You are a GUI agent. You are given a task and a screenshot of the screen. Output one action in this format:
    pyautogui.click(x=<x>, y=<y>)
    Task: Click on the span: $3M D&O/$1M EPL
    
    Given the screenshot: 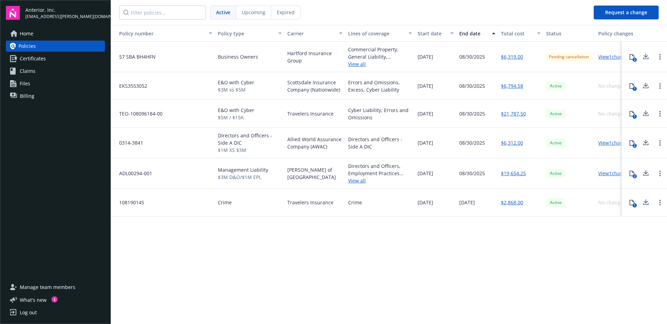 What is the action you would take?
    pyautogui.click(x=243, y=177)
    